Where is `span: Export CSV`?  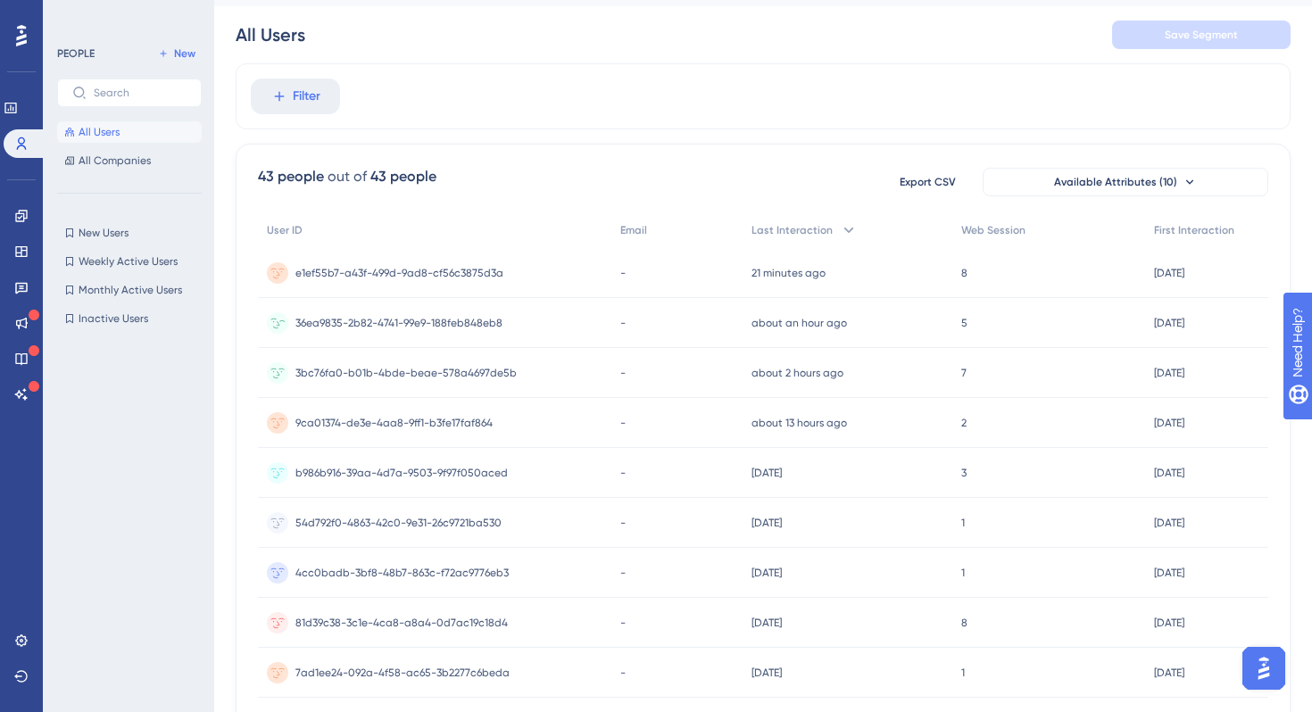 span: Export CSV is located at coordinates (927, 182).